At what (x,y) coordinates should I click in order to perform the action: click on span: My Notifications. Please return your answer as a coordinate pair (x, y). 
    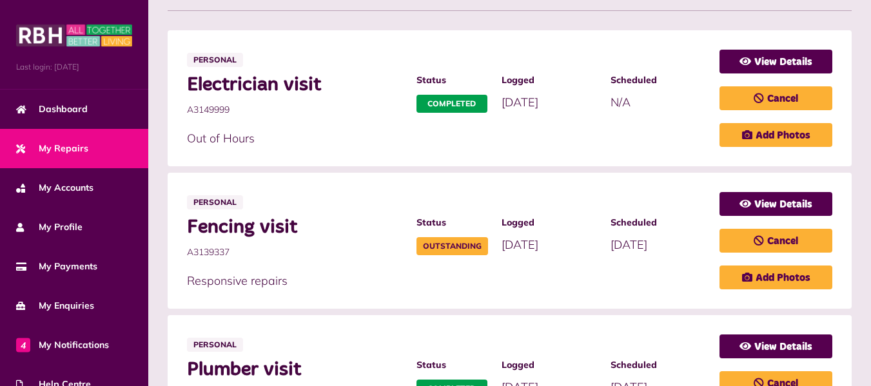
    Looking at the image, I should click on (63, 345).